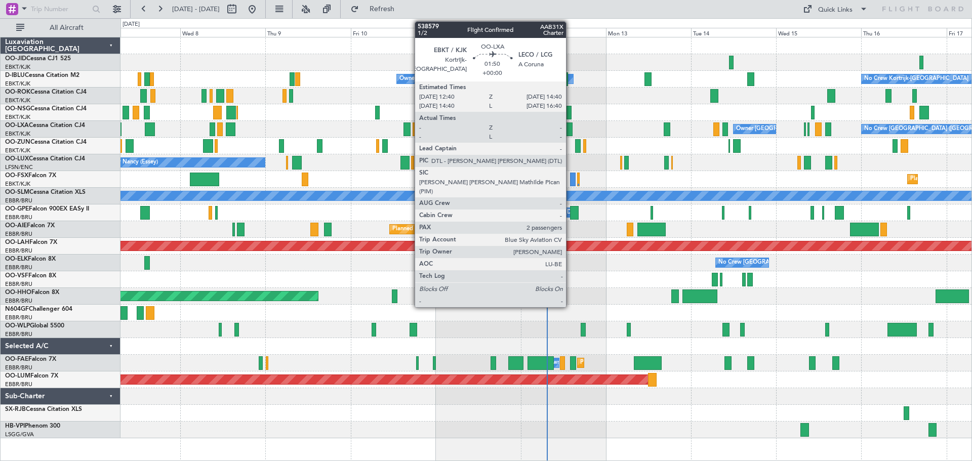 This screenshot has height=461, width=972. What do you see at coordinates (15, 410) in the screenshot?
I see `span: SX-RJB` at bounding box center [15, 410].